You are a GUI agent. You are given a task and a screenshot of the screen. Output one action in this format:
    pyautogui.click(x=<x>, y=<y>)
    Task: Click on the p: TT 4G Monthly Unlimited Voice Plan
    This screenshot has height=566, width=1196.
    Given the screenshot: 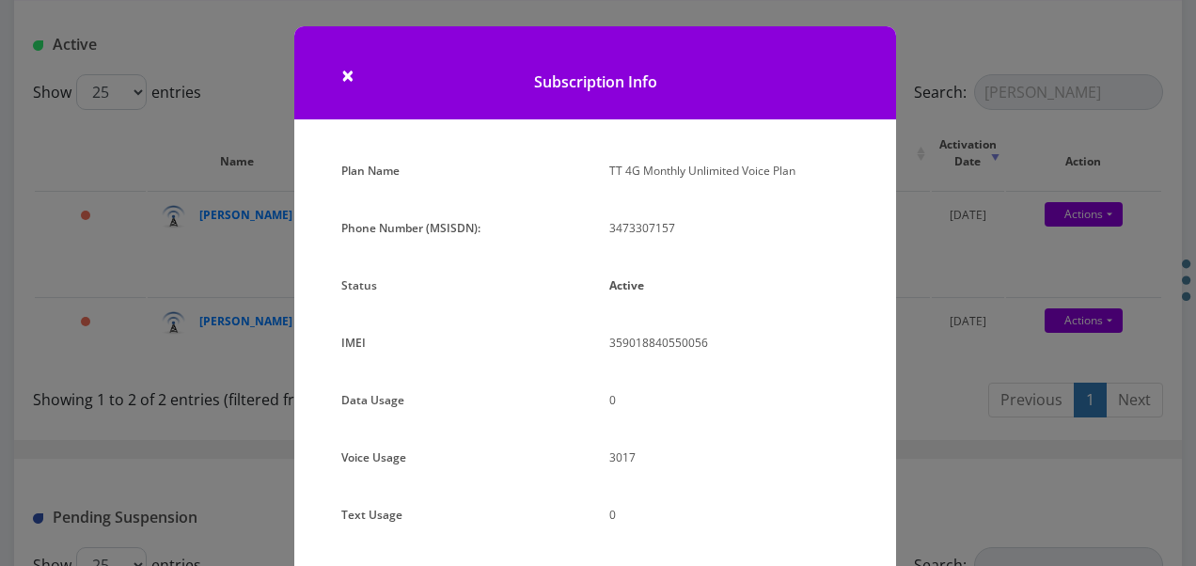 What is the action you would take?
    pyautogui.click(x=729, y=170)
    